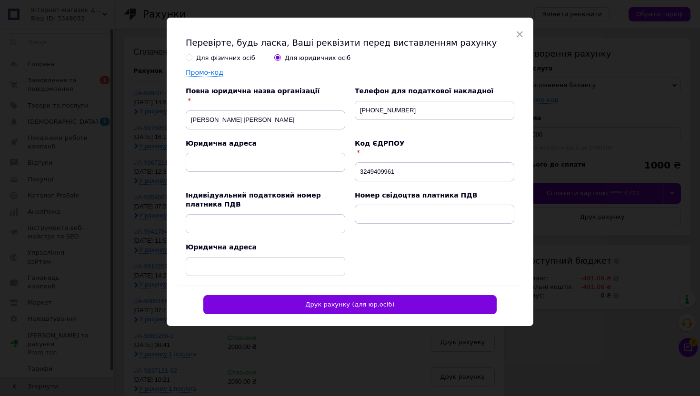 The height and width of the screenshot is (396, 700). I want to click on label: Повна юридична назва організації, so click(252, 91).